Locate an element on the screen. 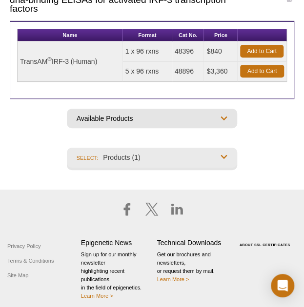  th: Name is located at coordinates (70, 35).